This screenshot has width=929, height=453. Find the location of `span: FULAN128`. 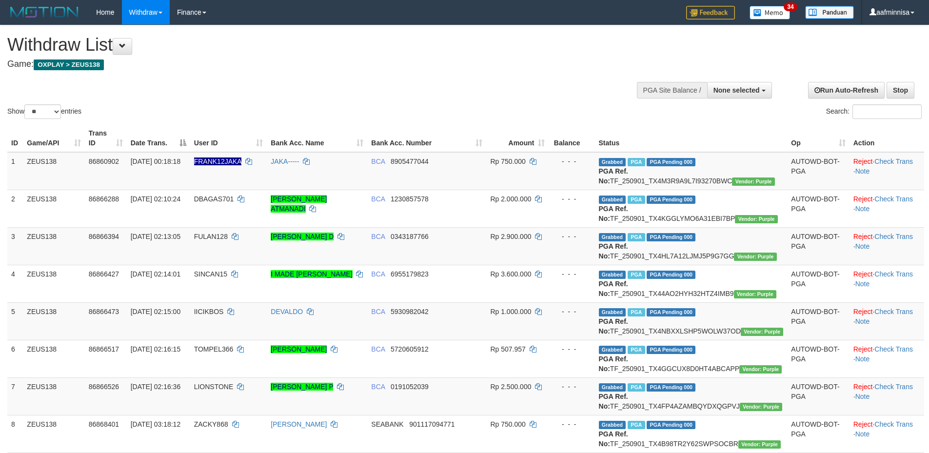

span: FULAN128 is located at coordinates (211, 237).